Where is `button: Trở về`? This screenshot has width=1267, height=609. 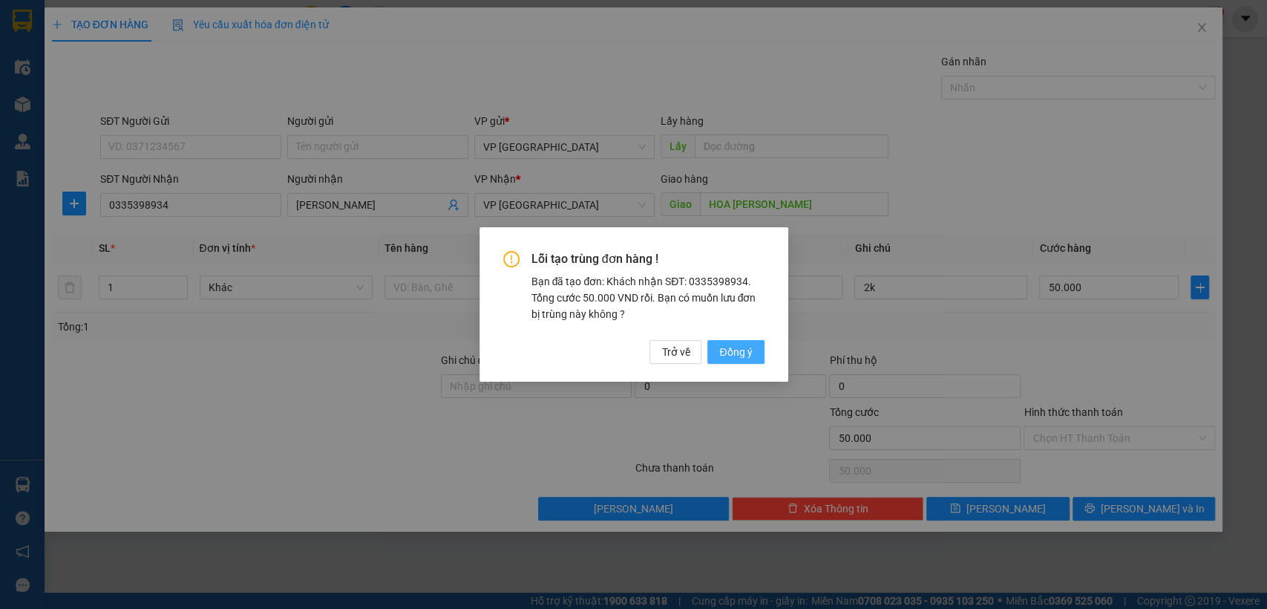
button: Trở về is located at coordinates (676, 352).